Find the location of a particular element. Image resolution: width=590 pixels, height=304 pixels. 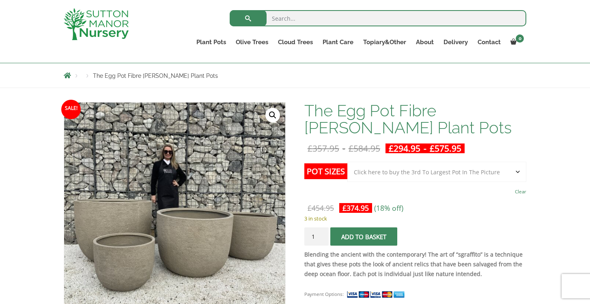

bdi: 357.95 is located at coordinates (323, 149).